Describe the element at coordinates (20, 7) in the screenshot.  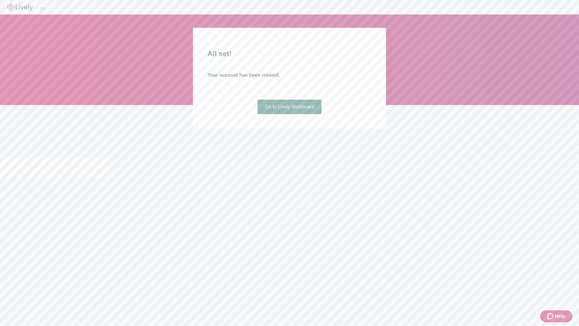
I see `img: Lively` at that location.